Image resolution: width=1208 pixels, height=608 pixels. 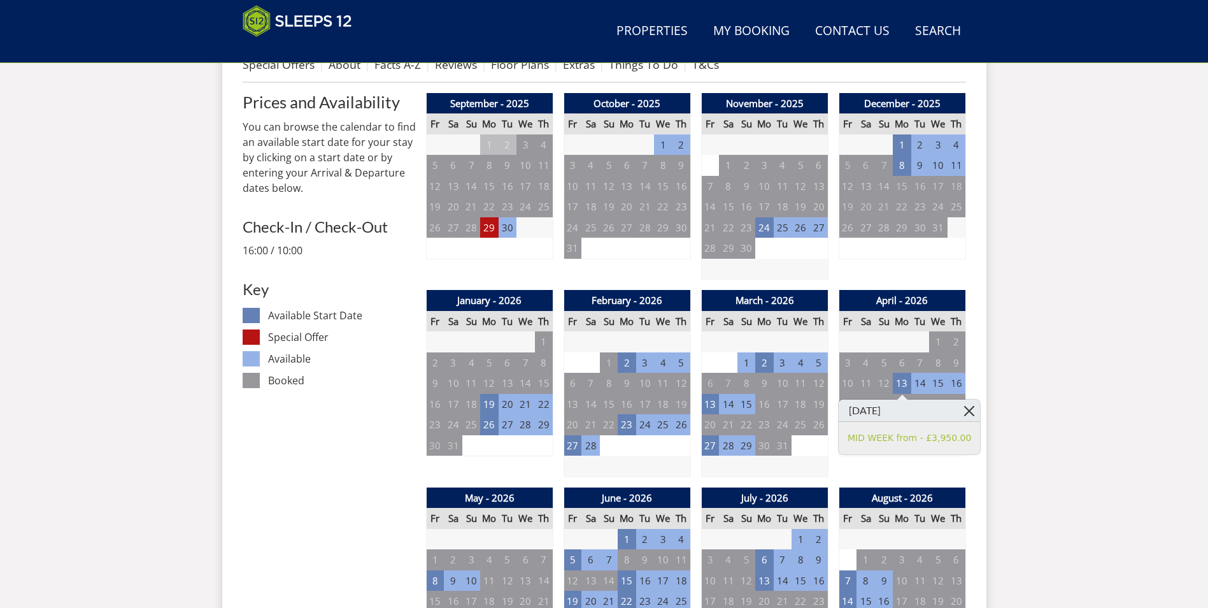 I want to click on td: 20, so click(x=508, y=404).